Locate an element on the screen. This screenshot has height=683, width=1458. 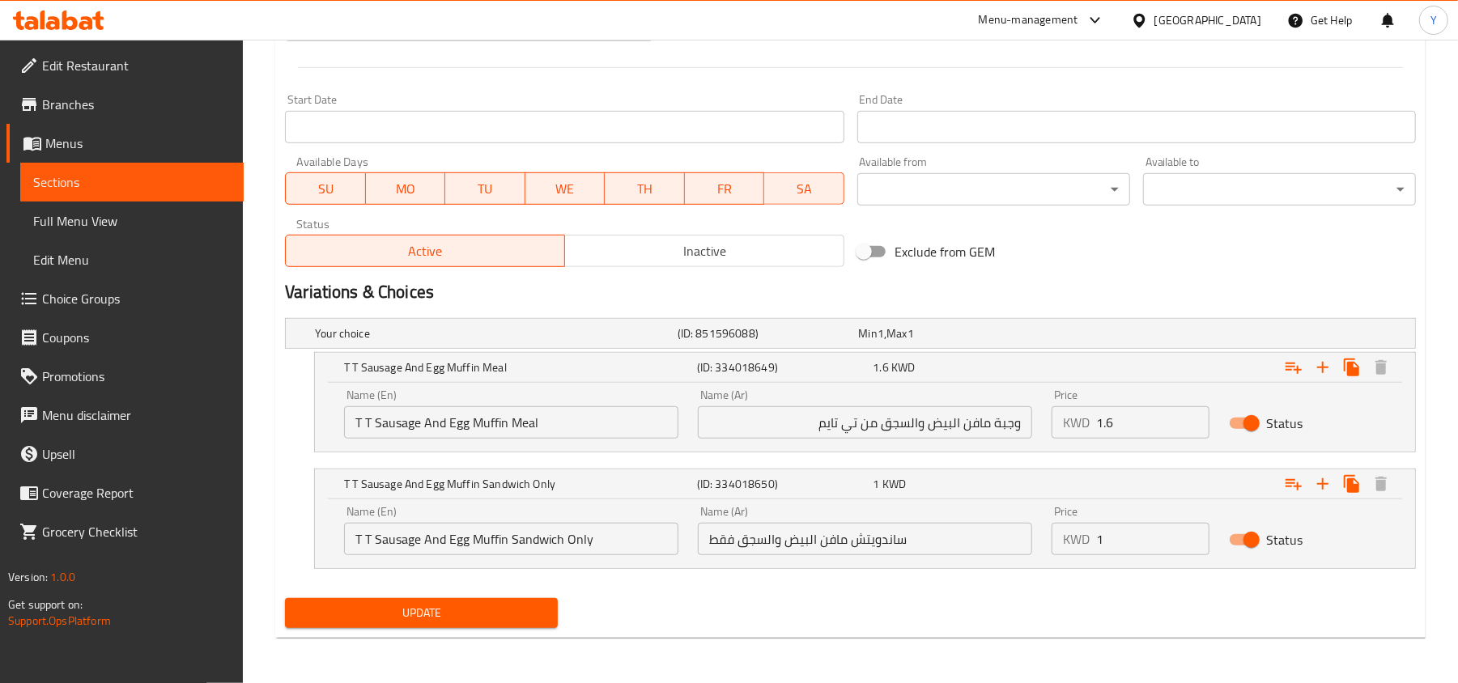
button: SA is located at coordinates (804, 189).